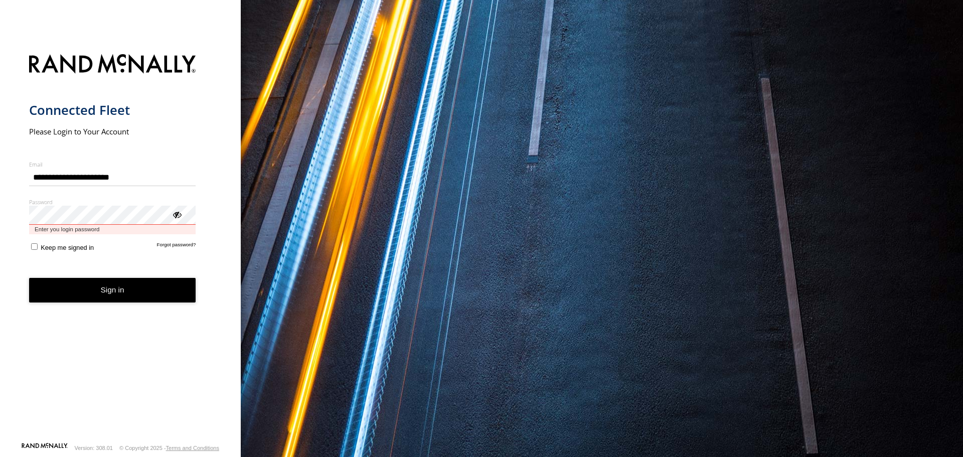  Describe the element at coordinates (112, 202) in the screenshot. I see `label: Password` at that location.